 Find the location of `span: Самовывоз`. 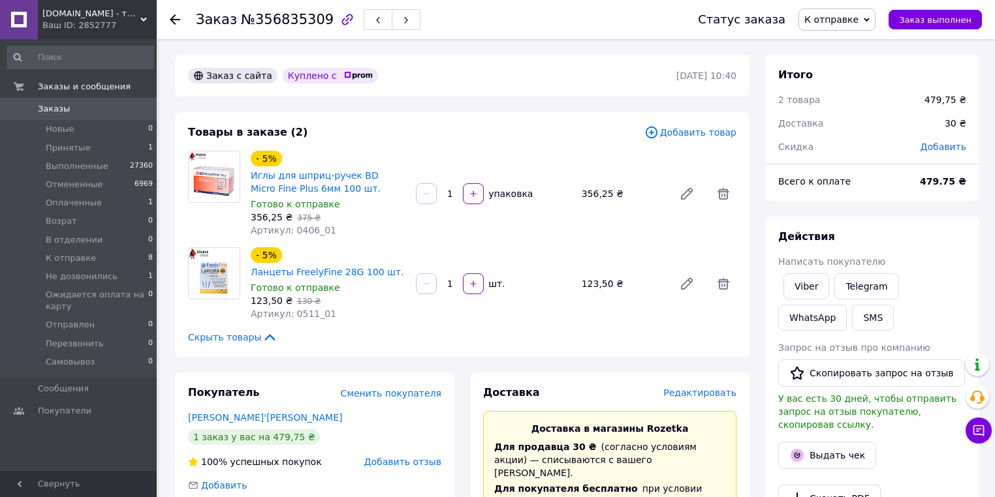

span: Самовывоз is located at coordinates (70, 362).